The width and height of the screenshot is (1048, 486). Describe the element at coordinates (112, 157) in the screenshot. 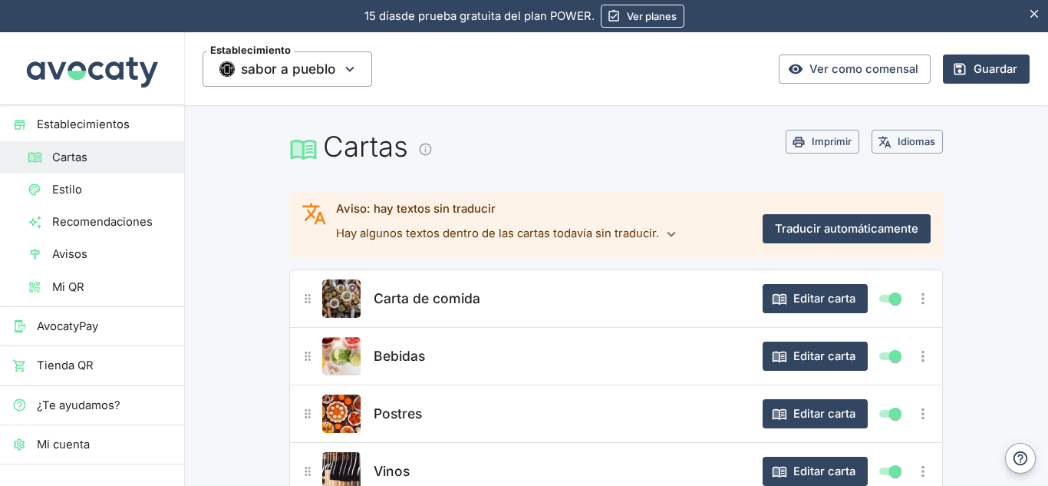

I see `span: Cartas` at that location.